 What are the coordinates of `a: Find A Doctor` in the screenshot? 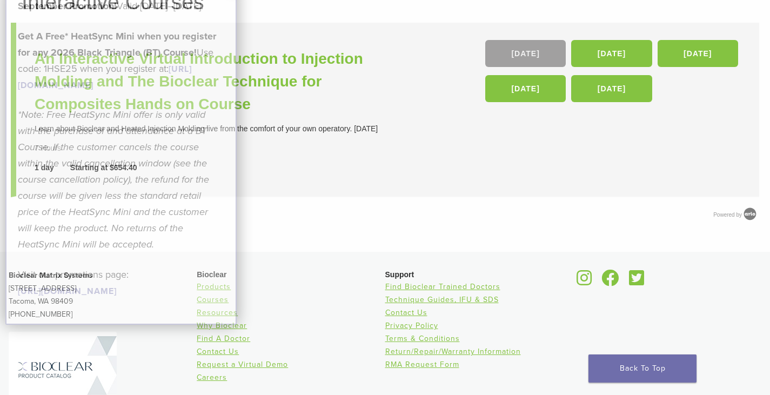 It's located at (223, 338).